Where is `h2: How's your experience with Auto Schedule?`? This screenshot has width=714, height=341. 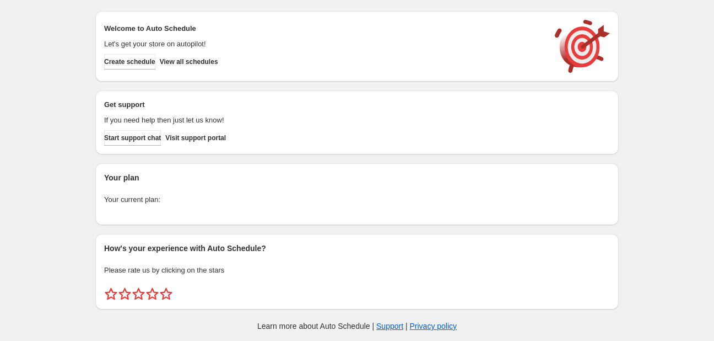 h2: How's your experience with Auto Schedule? is located at coordinates (357, 248).